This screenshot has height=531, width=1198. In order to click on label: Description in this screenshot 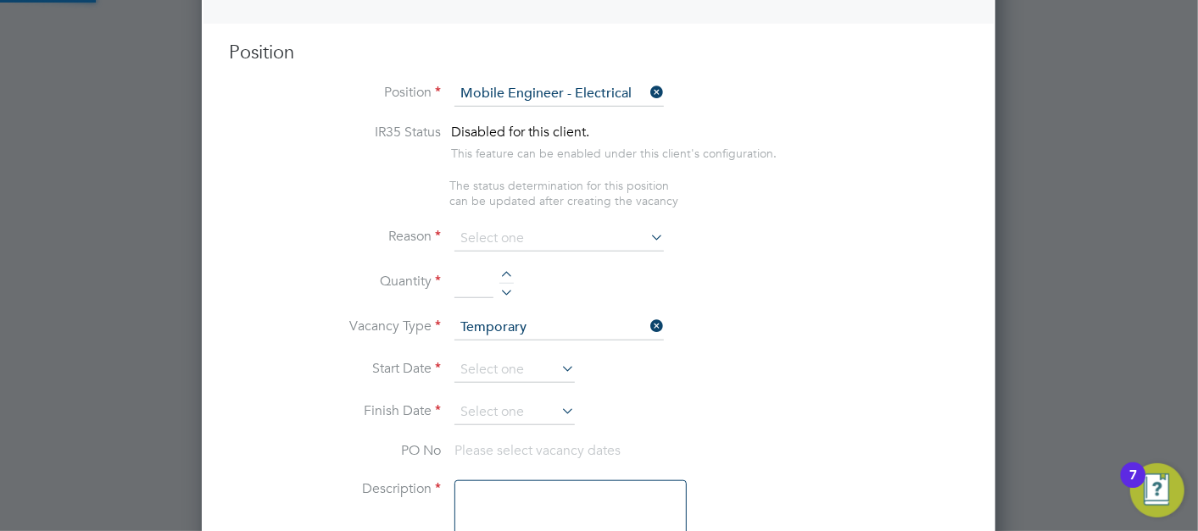, I will do `click(335, 489)`.